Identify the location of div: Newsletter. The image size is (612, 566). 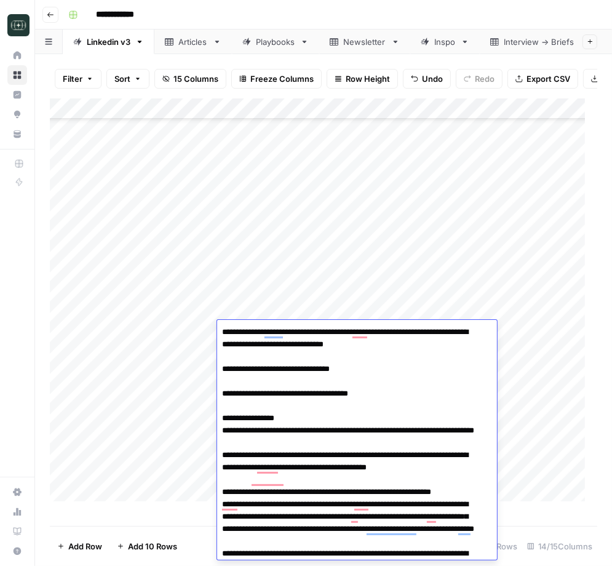
(365, 42).